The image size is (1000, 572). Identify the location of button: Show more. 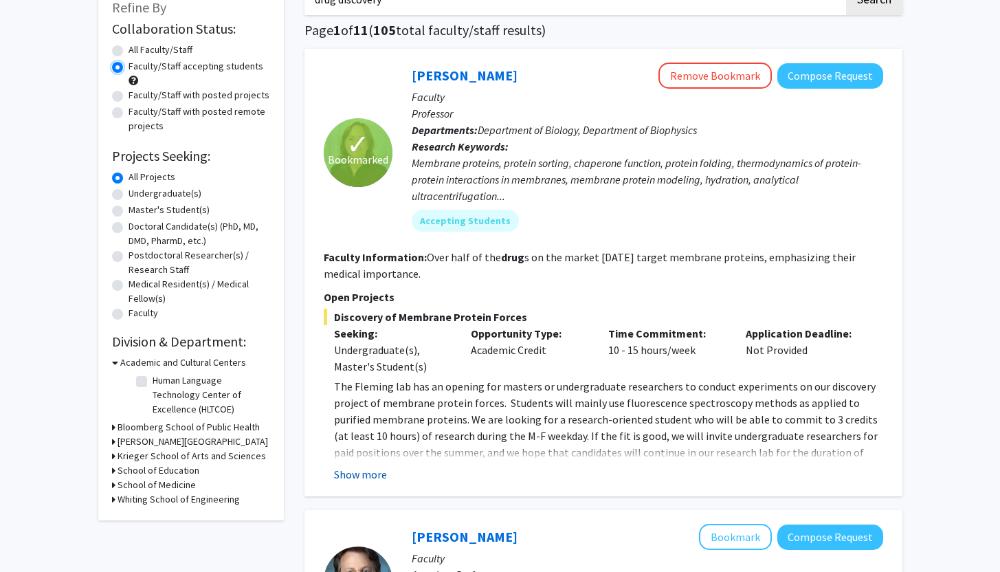
(360, 474).